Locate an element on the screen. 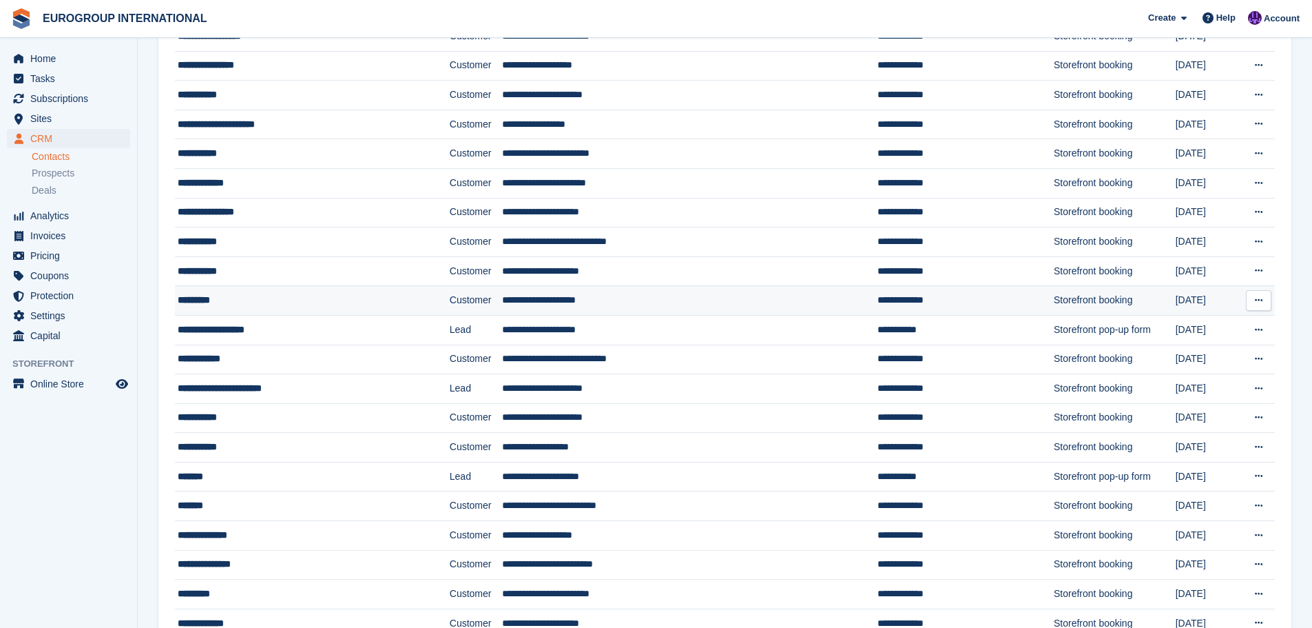 Image resolution: width=1312 pixels, height=628 pixels. span: Analytics is located at coordinates (72, 216).